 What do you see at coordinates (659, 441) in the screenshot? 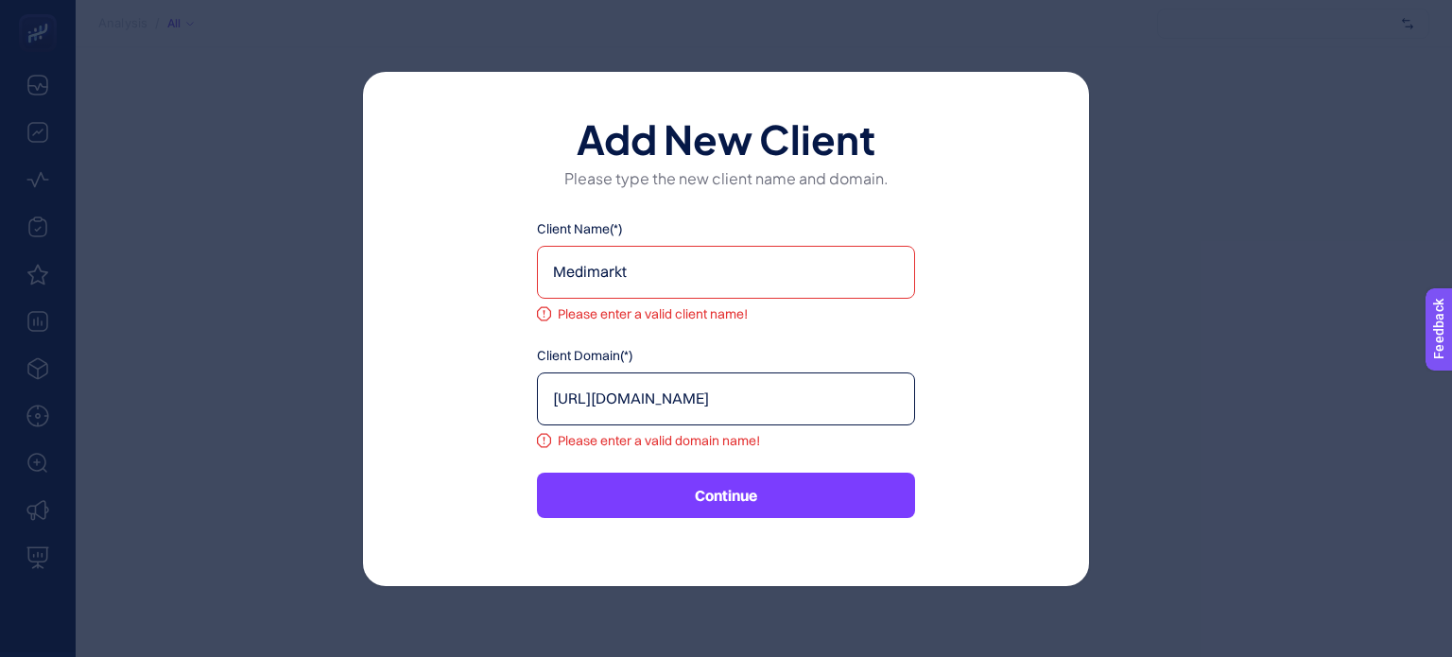
I see `span: Please enter a valid domain name!` at bounding box center [659, 441].